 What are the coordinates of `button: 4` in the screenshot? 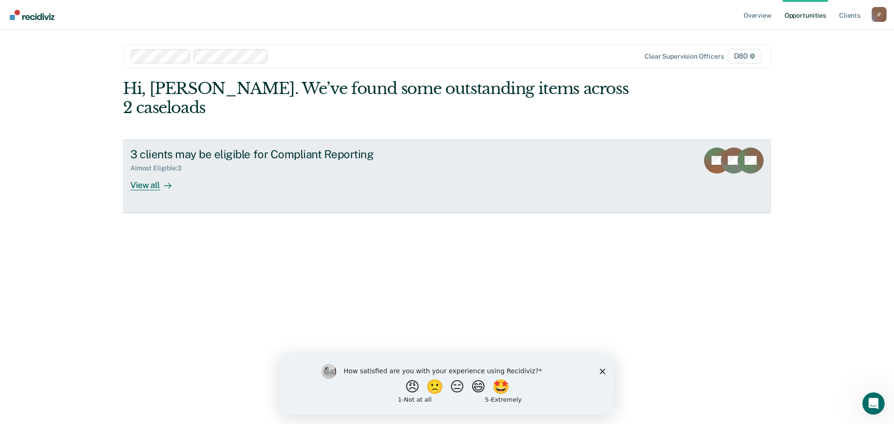 It's located at (199, 32).